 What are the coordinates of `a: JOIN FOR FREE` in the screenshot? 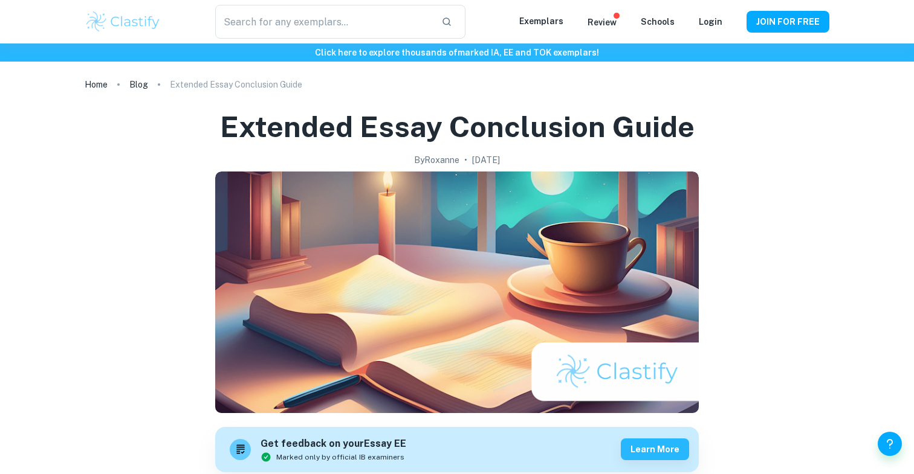 It's located at (787, 22).